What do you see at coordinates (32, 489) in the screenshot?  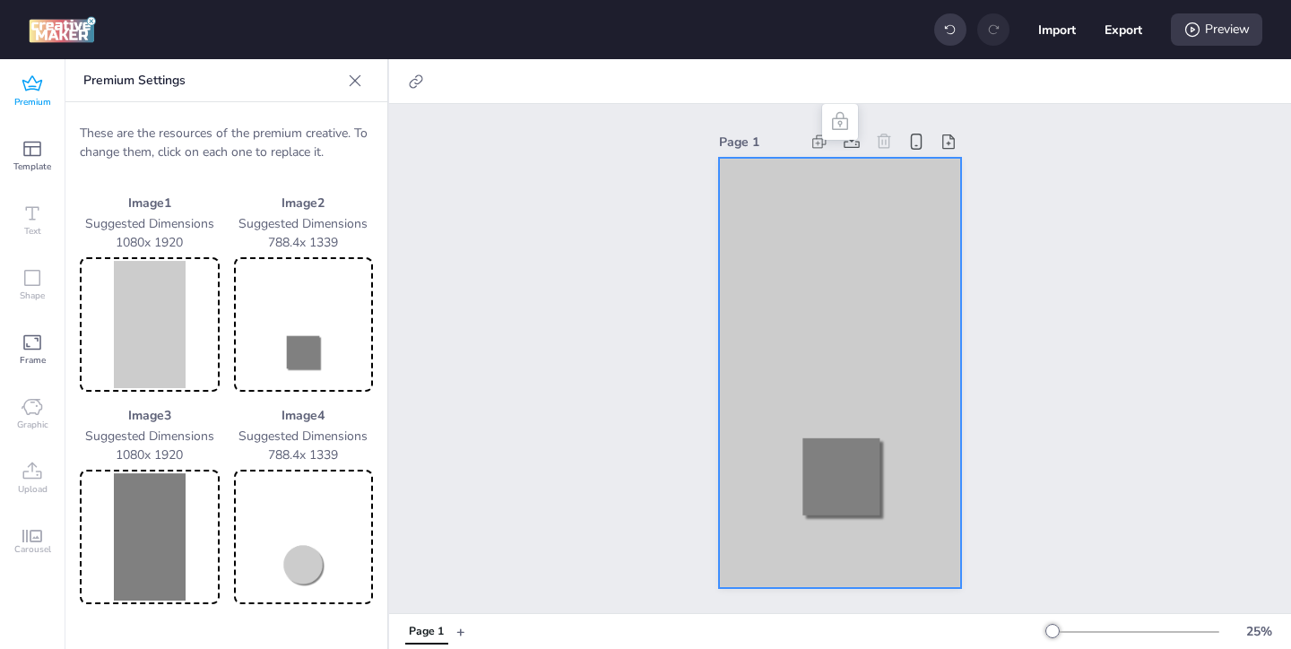 I see `span: Upload` at bounding box center [32, 489].